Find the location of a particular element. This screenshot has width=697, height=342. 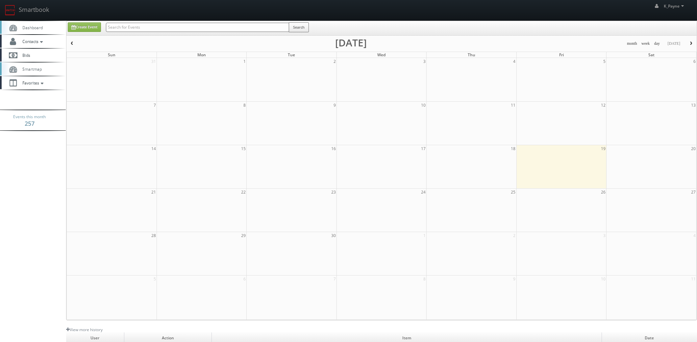

span: 23 is located at coordinates (334, 192).